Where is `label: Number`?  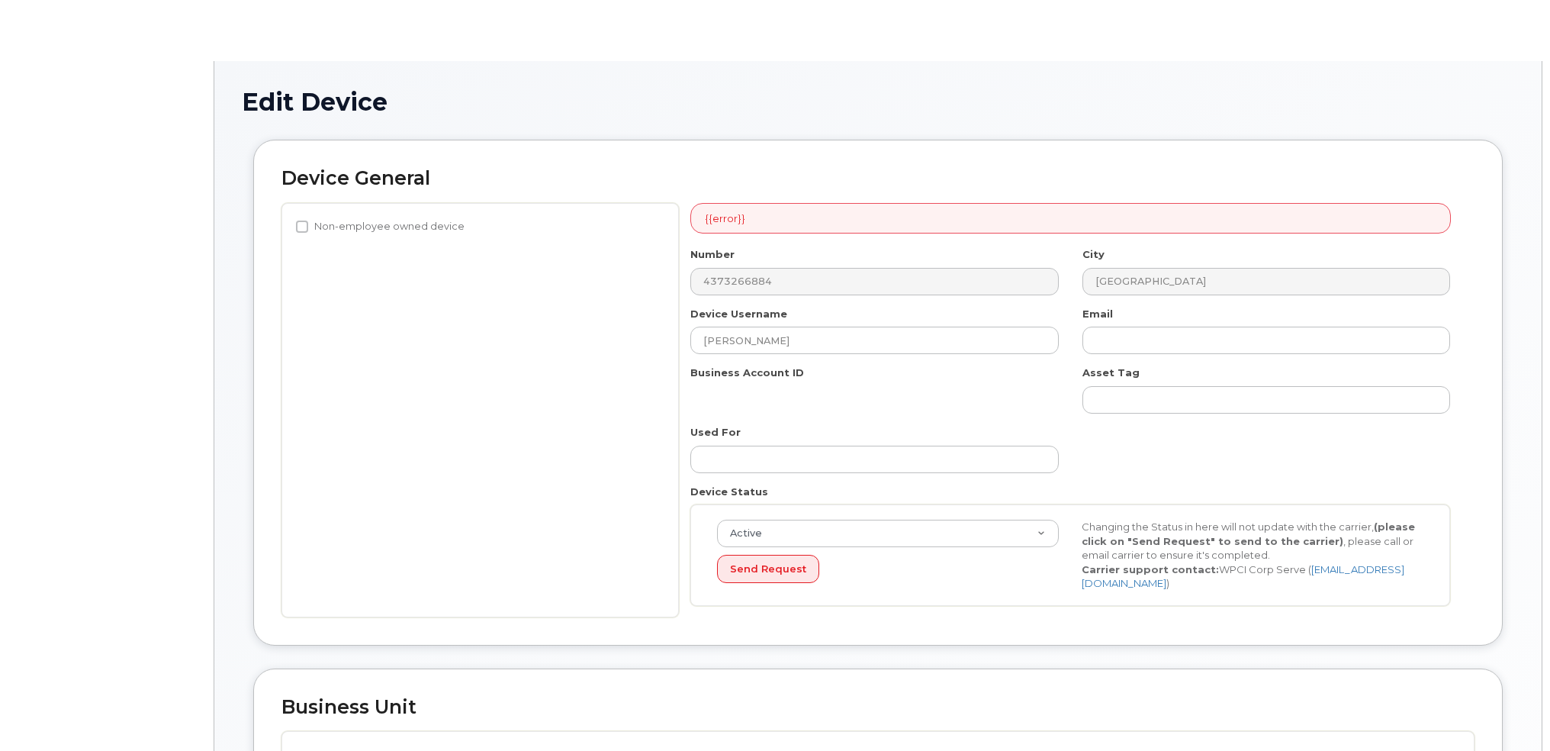
label: Number is located at coordinates (713, 254).